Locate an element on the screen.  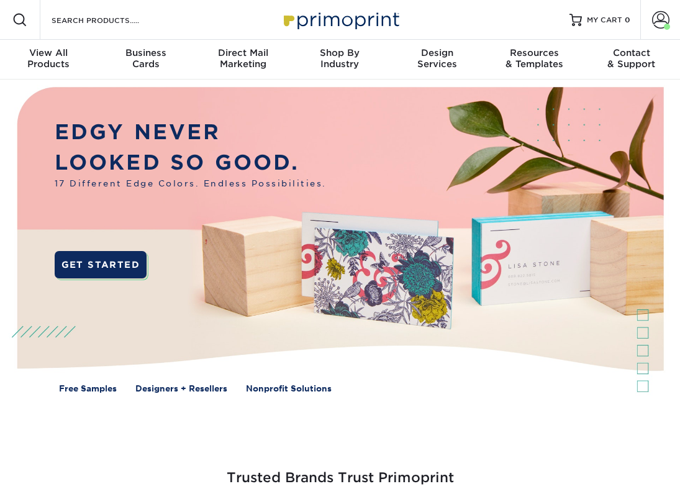
span: 17 Different Edge Colors. Endless Possibilities. is located at coordinates (191, 184).